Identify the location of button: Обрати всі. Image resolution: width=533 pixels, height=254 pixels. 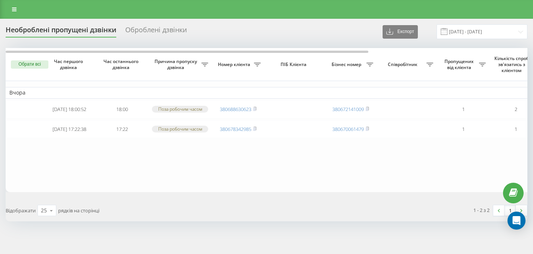
(30, 65).